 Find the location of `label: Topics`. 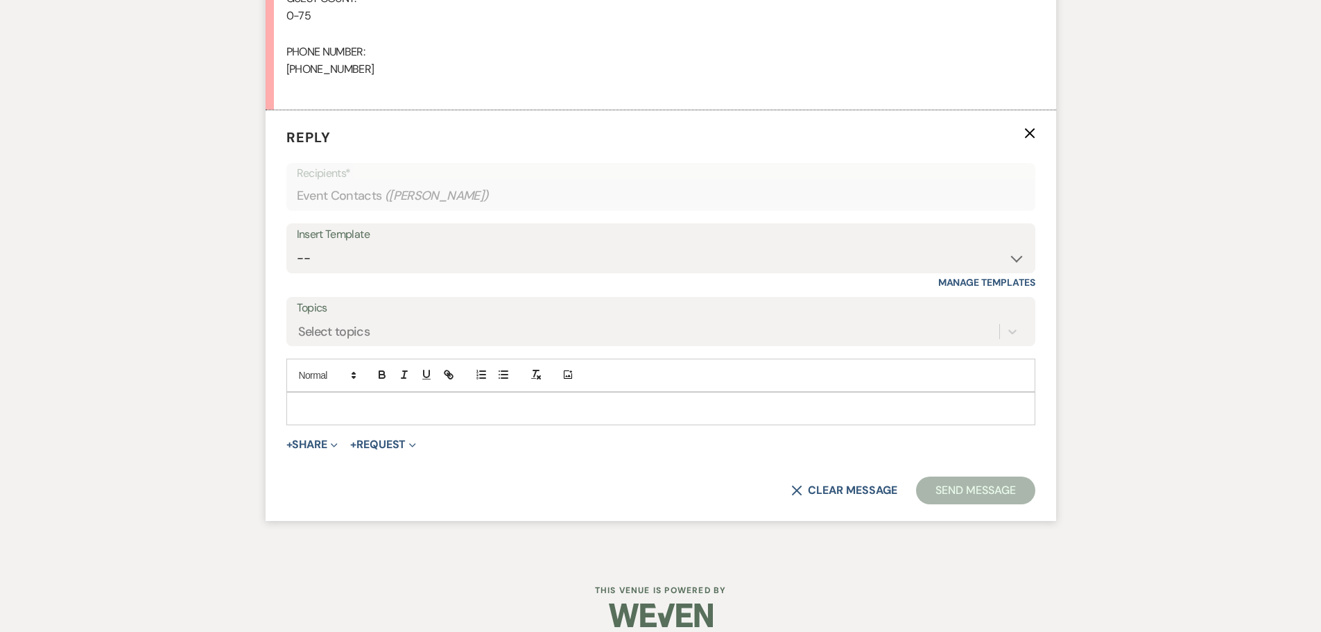

label: Topics is located at coordinates (661, 308).